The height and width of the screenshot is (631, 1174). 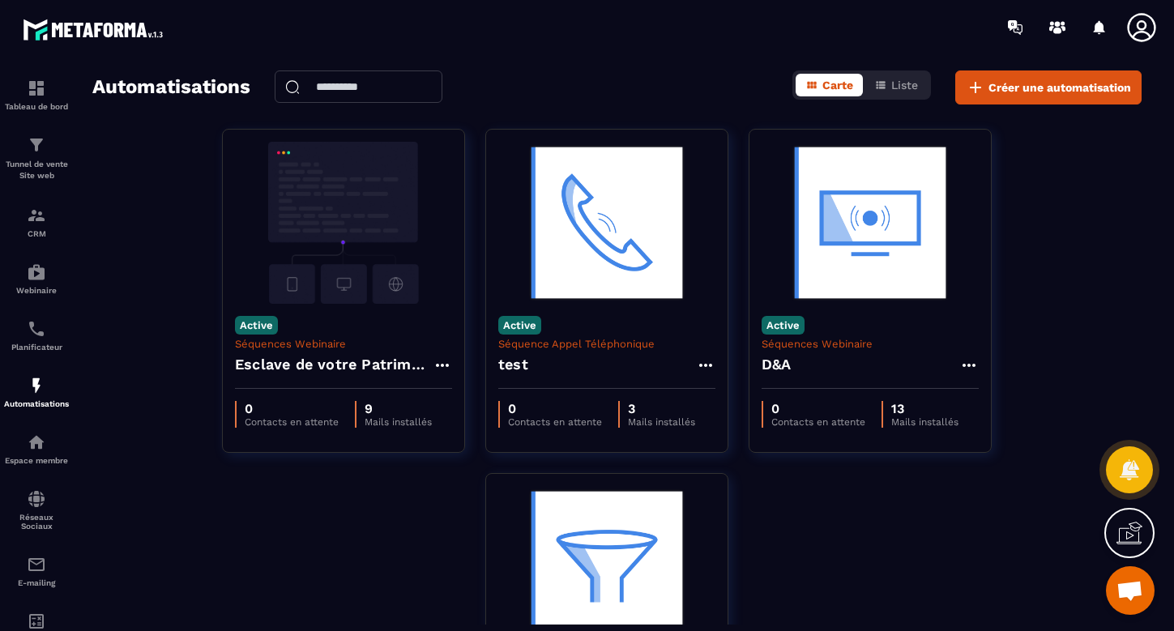 I want to click on p: CRM, so click(x=36, y=233).